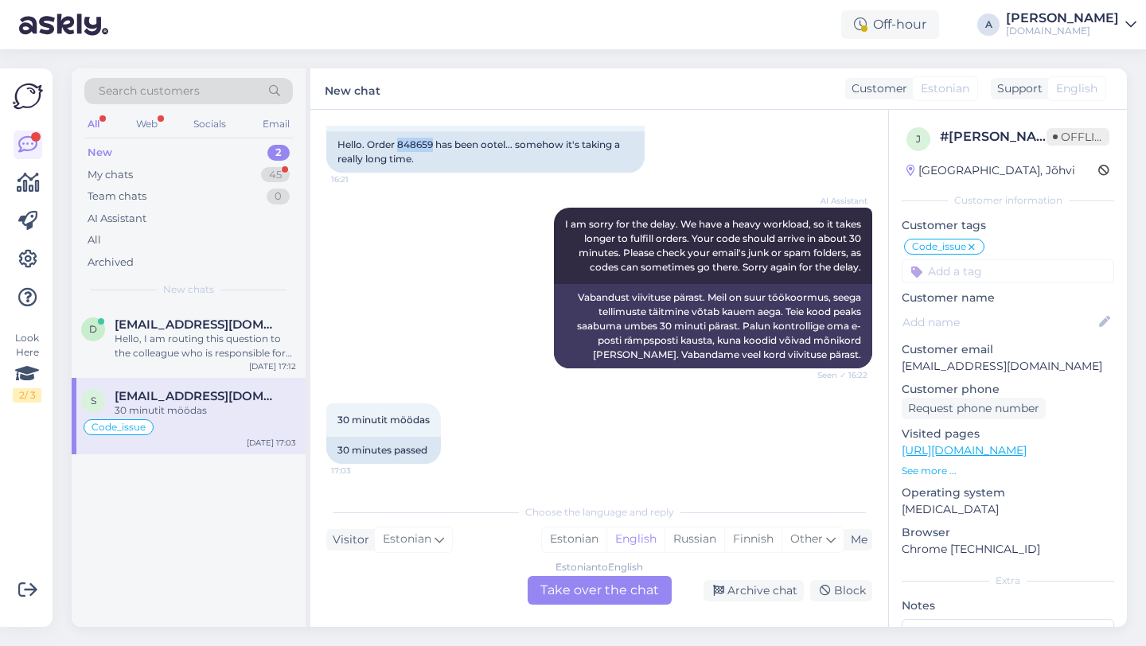 This screenshot has width=1146, height=646. I want to click on p: Customer name, so click(1008, 298).